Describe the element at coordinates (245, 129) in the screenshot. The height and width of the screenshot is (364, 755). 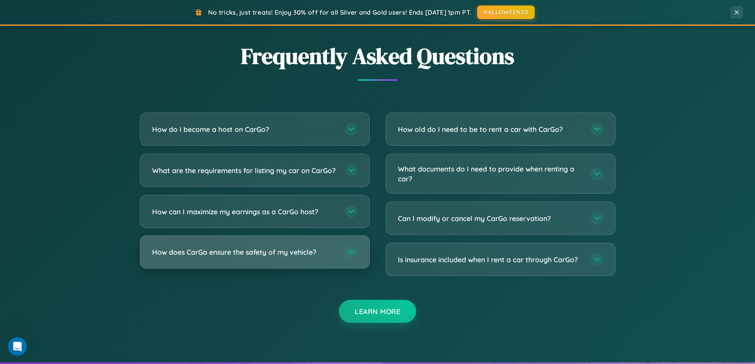
I see `h3: How do I become a host on CarGo?` at that location.